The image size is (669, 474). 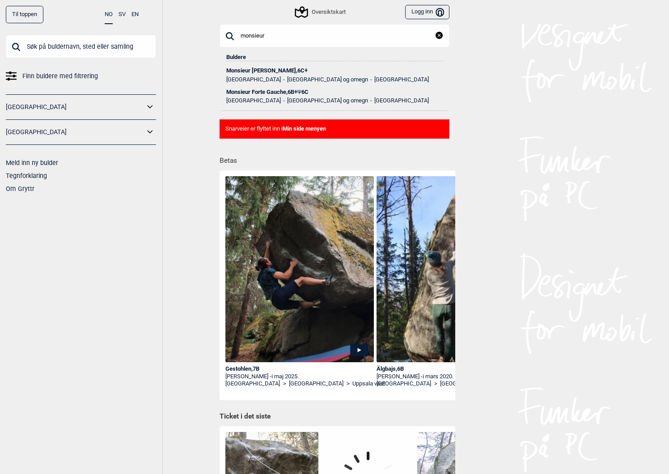 What do you see at coordinates (451, 369) in the screenshot?
I see `div: Älgbajs , 6B` at bounding box center [451, 369].